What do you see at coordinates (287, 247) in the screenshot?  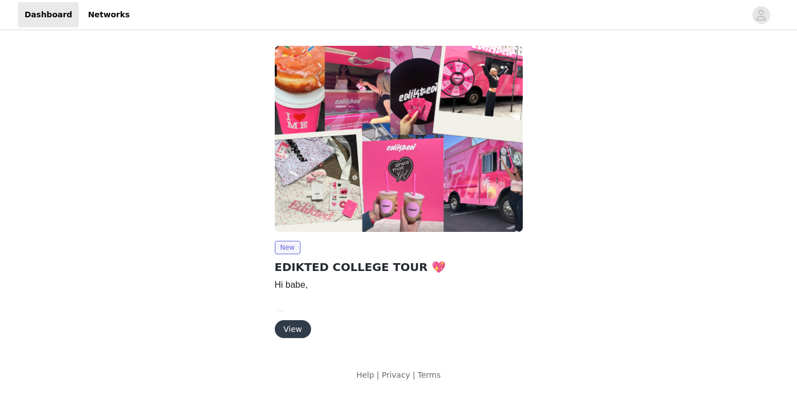 I see `span: New` at bounding box center [287, 247].